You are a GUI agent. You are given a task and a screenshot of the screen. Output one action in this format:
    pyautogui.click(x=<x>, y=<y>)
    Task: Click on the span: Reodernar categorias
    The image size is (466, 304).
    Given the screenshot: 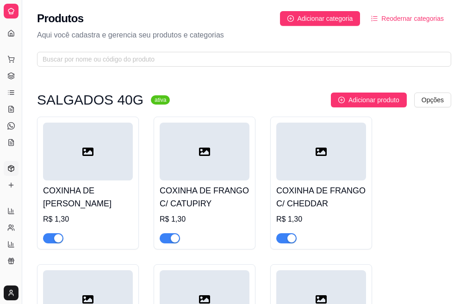 What is the action you would take?
    pyautogui.click(x=412, y=19)
    